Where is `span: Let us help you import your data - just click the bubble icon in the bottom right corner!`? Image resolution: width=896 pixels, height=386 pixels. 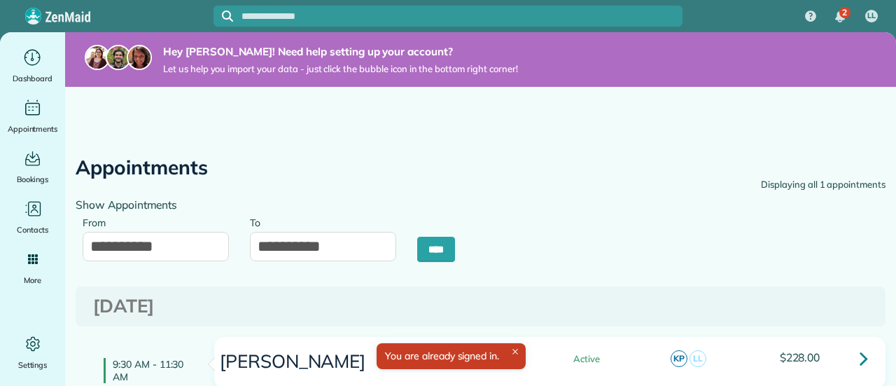
span: Let us help you import your data - just click the bubble icon in the bottom right corner! is located at coordinates (340, 69).